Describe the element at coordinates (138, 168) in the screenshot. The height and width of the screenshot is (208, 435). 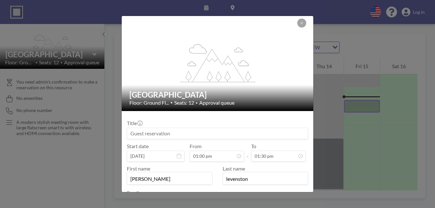
I see `label: First name` at that location.